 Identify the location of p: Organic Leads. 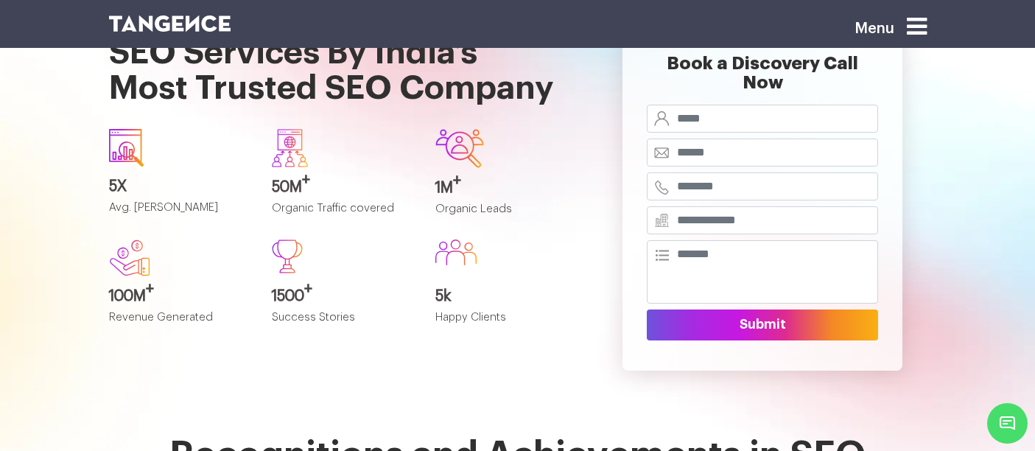
(506, 215).